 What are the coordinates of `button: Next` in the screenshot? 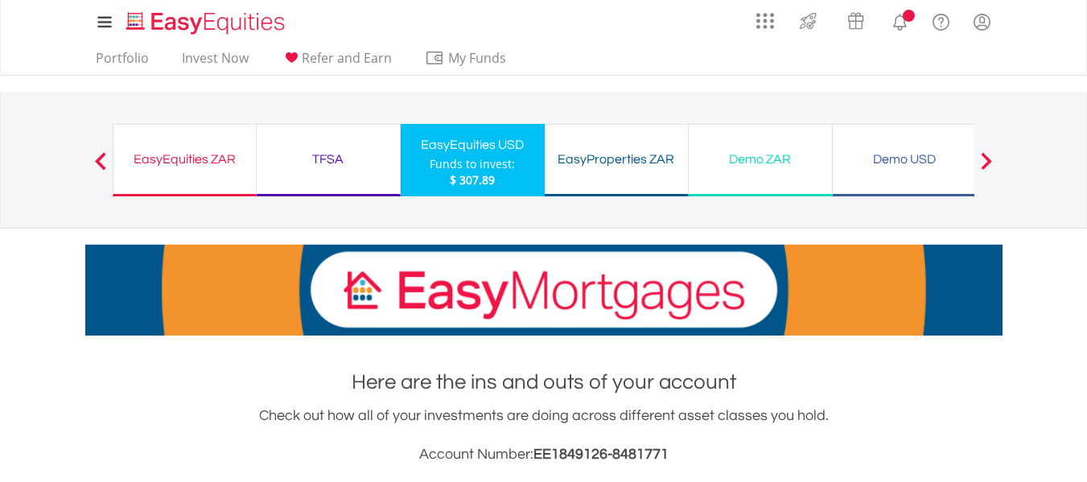 It's located at (987, 168).